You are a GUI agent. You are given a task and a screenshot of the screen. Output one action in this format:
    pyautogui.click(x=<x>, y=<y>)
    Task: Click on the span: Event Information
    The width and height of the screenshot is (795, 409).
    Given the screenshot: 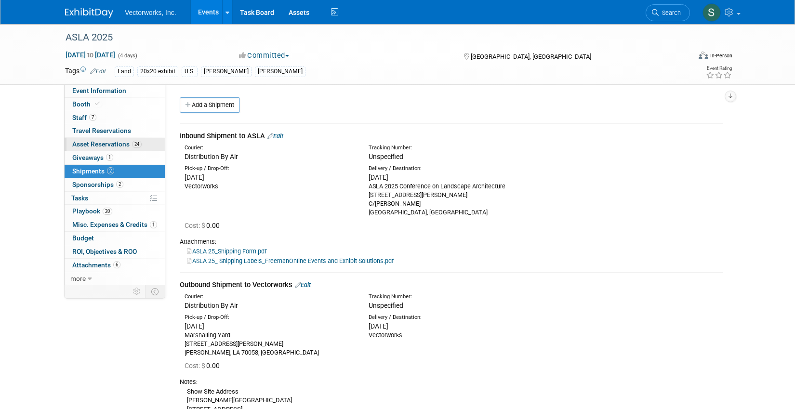 What is the action you would take?
    pyautogui.click(x=99, y=91)
    